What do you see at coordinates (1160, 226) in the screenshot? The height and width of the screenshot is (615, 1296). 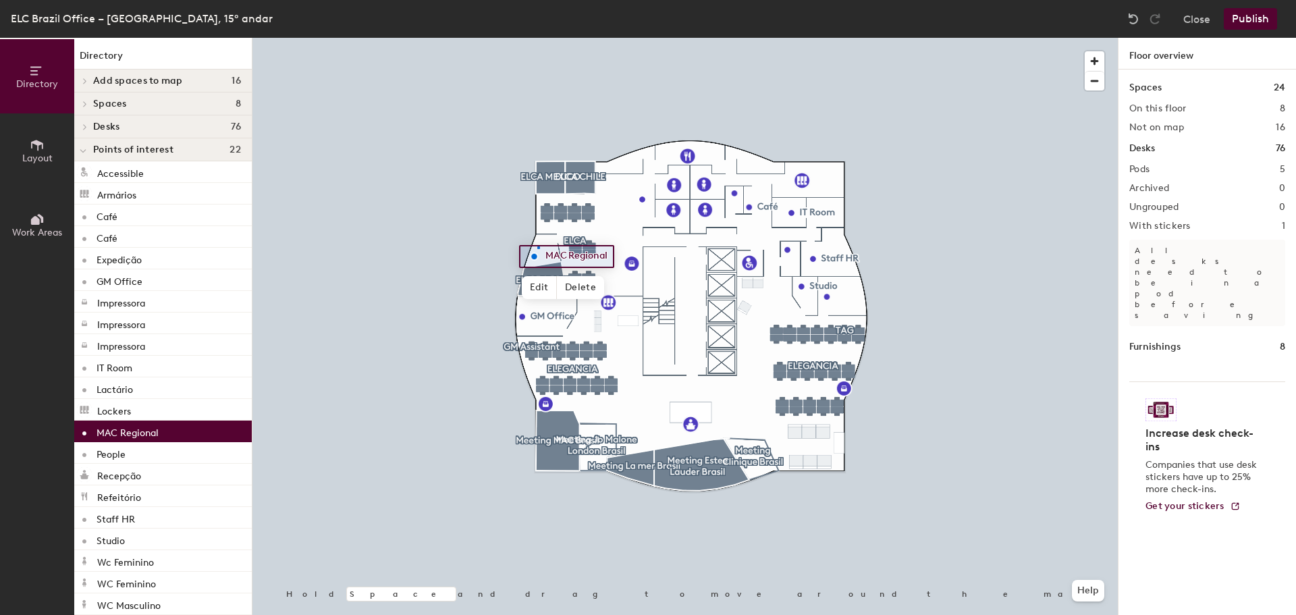 I see `h2: With stickers` at bounding box center [1160, 226].